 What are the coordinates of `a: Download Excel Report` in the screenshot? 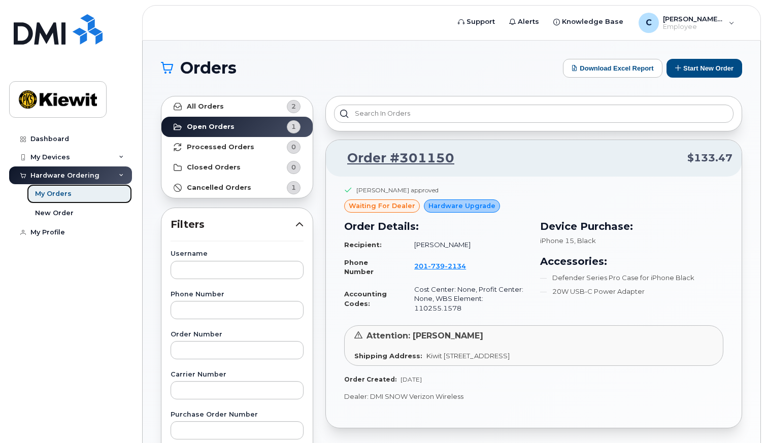 It's located at (612, 68).